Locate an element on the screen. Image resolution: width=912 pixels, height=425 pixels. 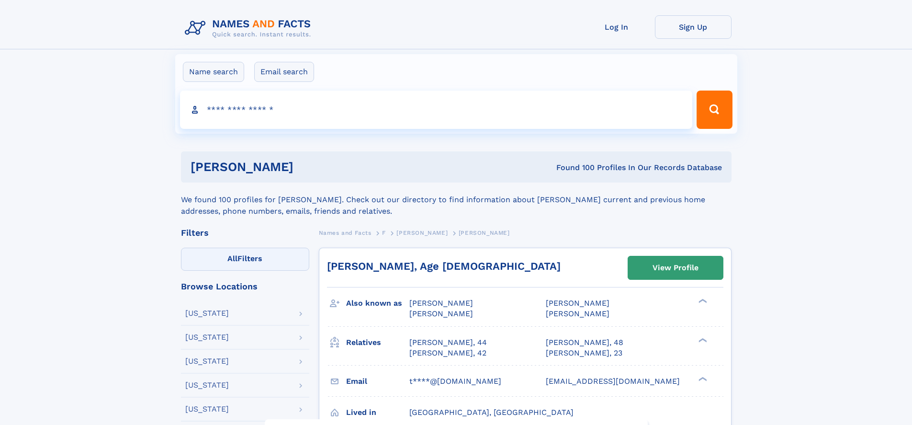
a: View Profile is located at coordinates (675, 268).